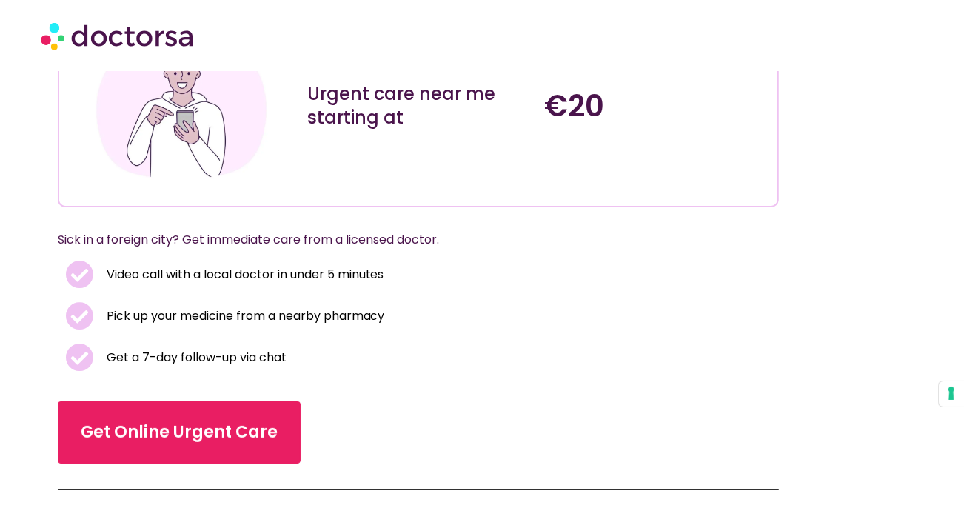  I want to click on span: Get Online Urgent Care, so click(179, 432).